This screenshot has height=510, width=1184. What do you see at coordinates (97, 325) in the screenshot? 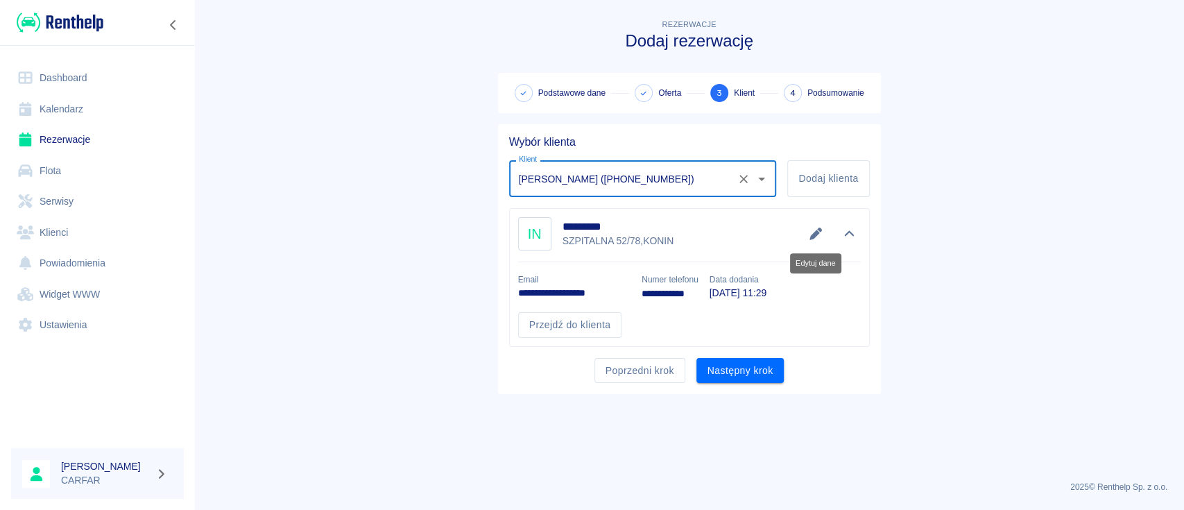
I see `a: Ustawienia` at bounding box center [97, 325].